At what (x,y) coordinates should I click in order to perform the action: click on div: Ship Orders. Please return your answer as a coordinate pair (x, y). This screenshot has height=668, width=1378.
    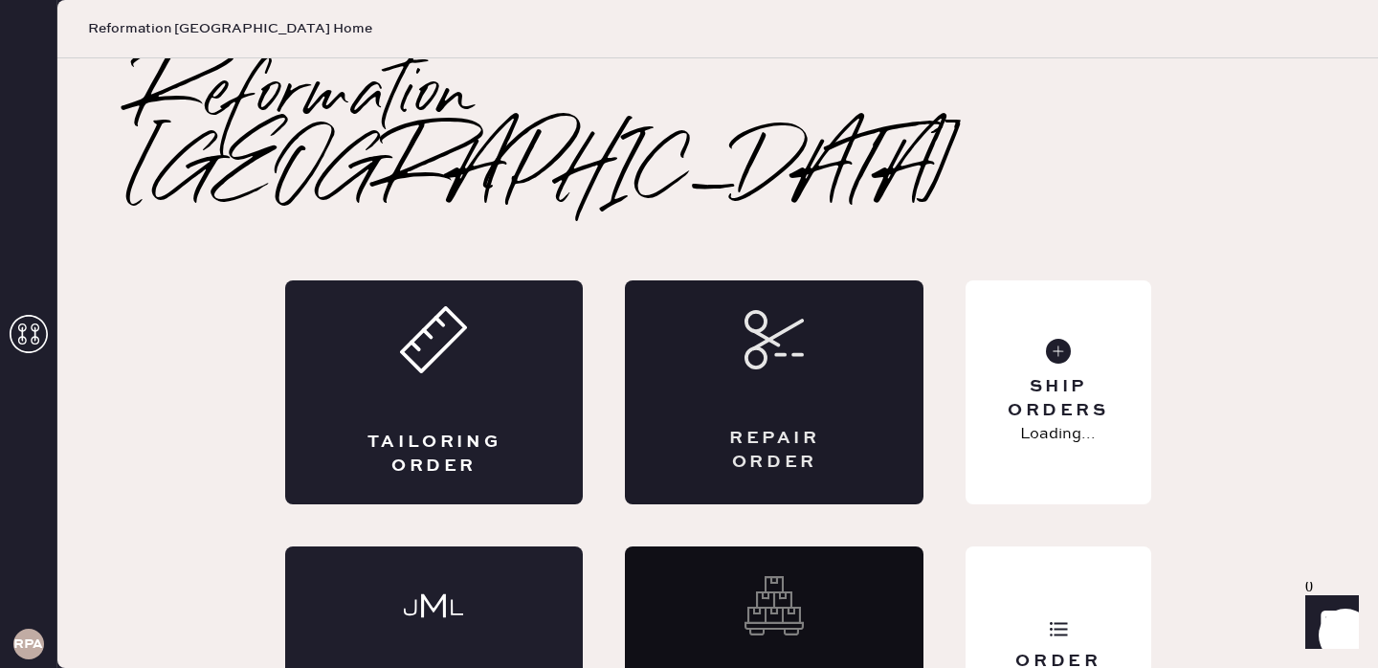
    Looking at the image, I should click on (1058, 399).